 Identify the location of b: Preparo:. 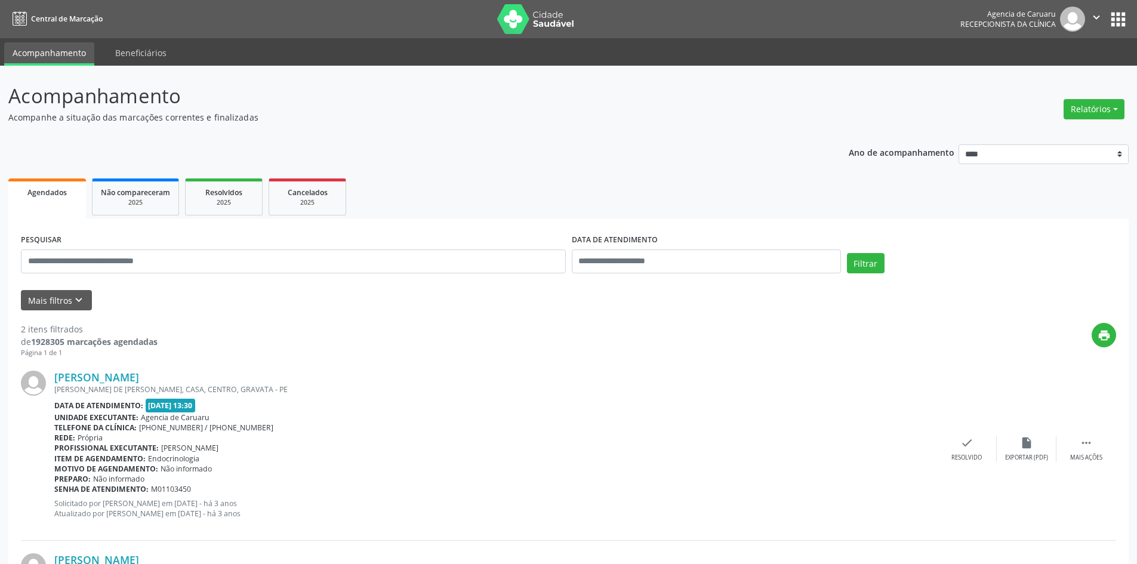
(72, 479).